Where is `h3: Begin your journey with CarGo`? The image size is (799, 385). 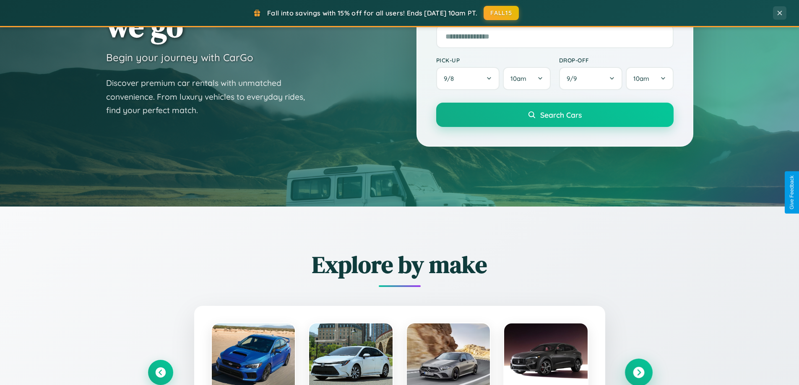
h3: Begin your journey with CarGo is located at coordinates (180, 57).